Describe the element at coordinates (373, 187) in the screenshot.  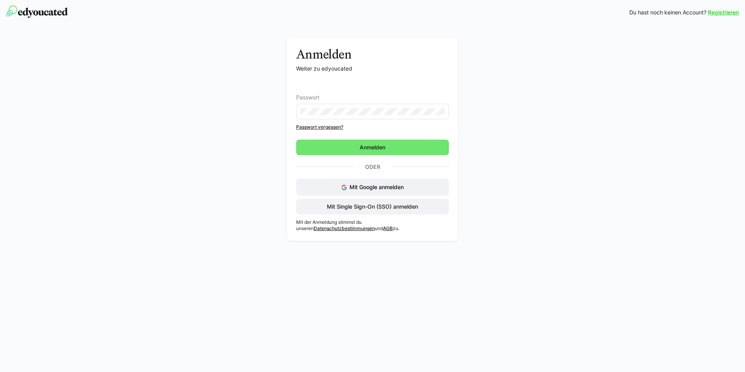
I see `button: Mit Google anmelden` at that location.